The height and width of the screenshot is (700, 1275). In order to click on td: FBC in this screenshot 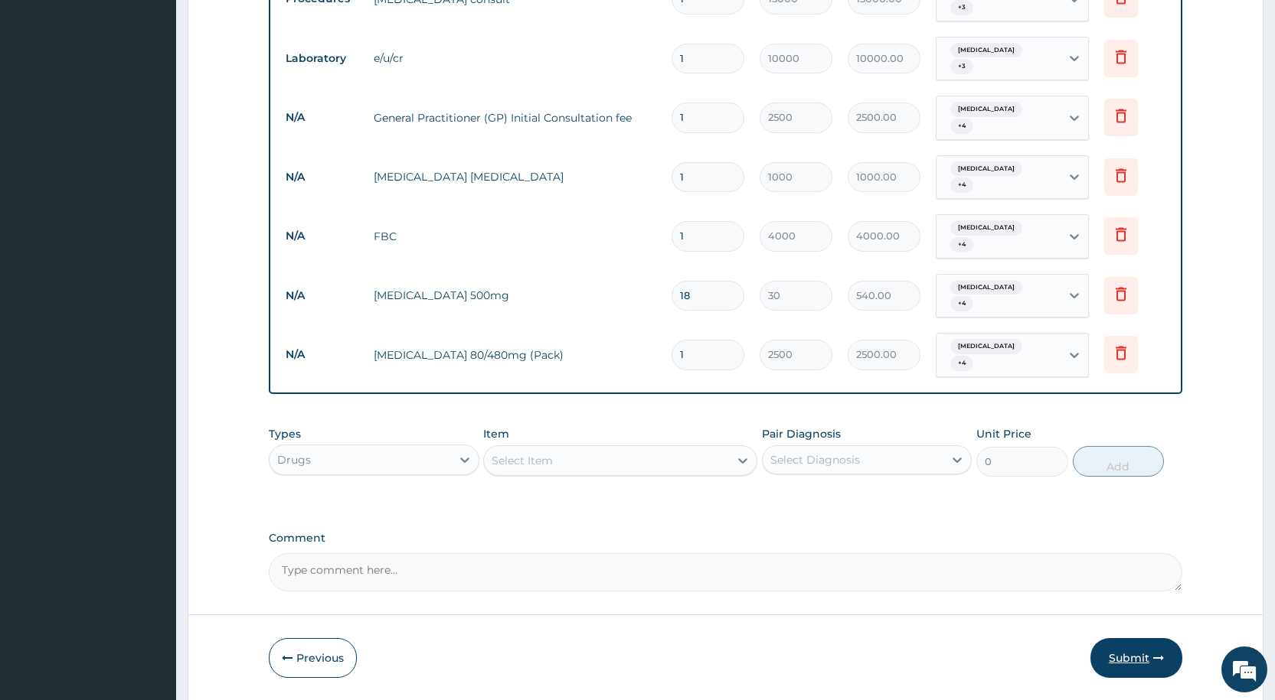, I will do `click(514, 237)`.